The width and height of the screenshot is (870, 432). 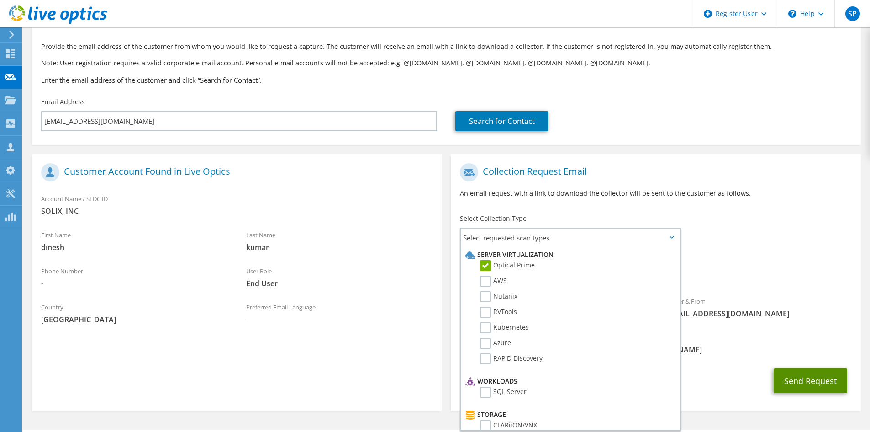 I want to click on svg: \n, so click(x=793, y=14).